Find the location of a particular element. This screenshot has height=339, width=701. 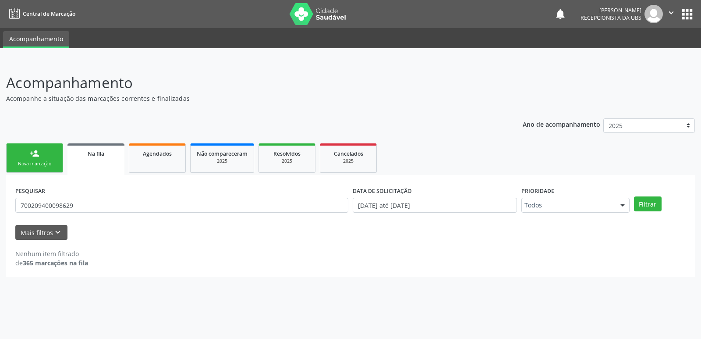

span: Cancelados is located at coordinates (349, 153).